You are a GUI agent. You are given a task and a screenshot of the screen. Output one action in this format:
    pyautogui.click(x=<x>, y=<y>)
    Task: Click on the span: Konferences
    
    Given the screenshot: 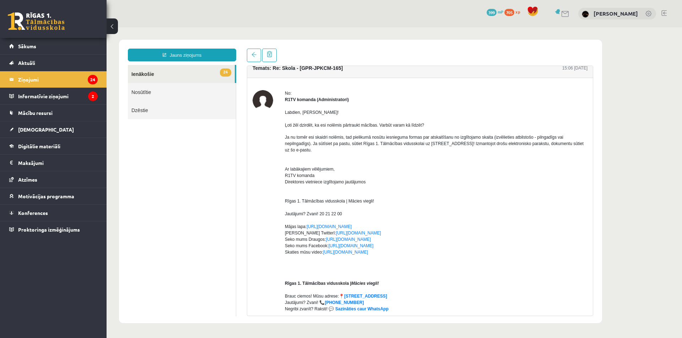 What is the action you would take?
    pyautogui.click(x=33, y=213)
    